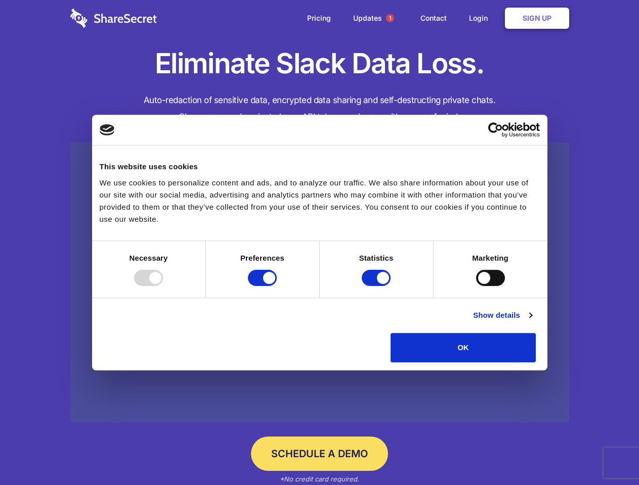 Image resolution: width=639 pixels, height=485 pixels. I want to click on em: *No credit card required., so click(319, 479).